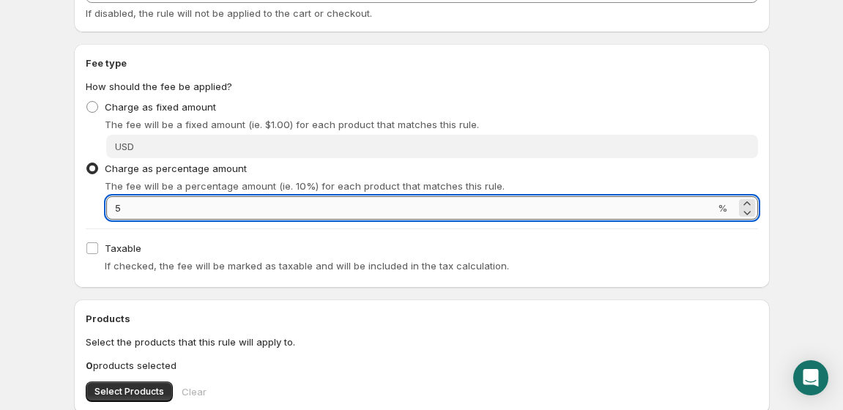  What do you see at coordinates (291, 124) in the screenshot?
I see `span: The fee will be a fixed amount (ie. $1.00) for each product that matches this rule.` at bounding box center [291, 124].